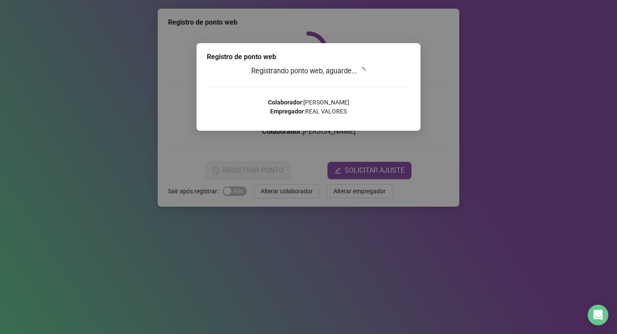 This screenshot has width=617, height=334. I want to click on div: Registro de ponto web, so click(309, 57).